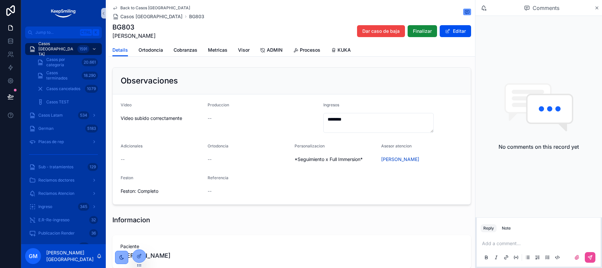 The height and width of the screenshot is (268, 602). What do you see at coordinates (422, 31) in the screenshot?
I see `span: Finalizar` at bounding box center [422, 31].